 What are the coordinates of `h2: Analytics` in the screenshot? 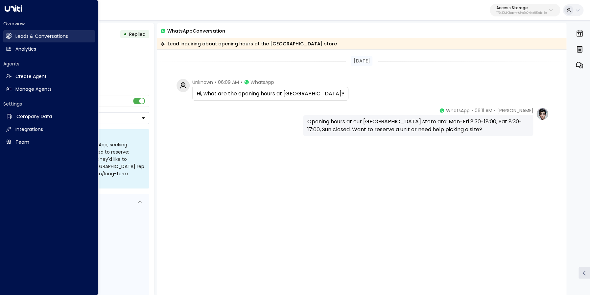 It's located at (26, 49).